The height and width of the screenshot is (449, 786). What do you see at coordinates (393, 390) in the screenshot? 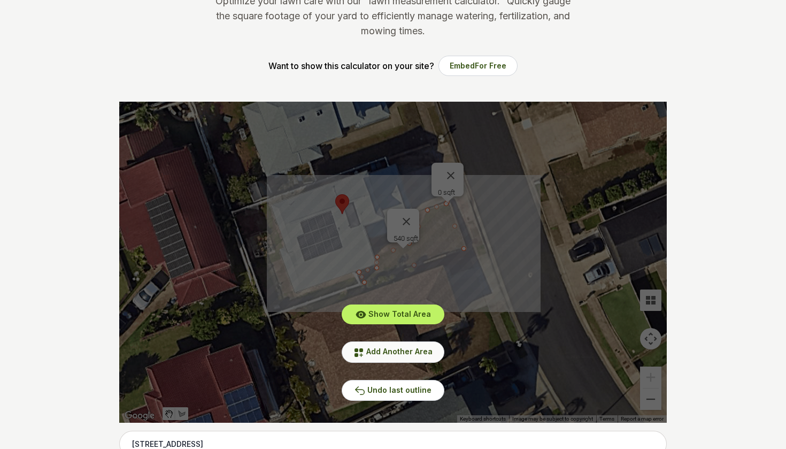
I see `button: Undo last outline` at bounding box center [393, 390].